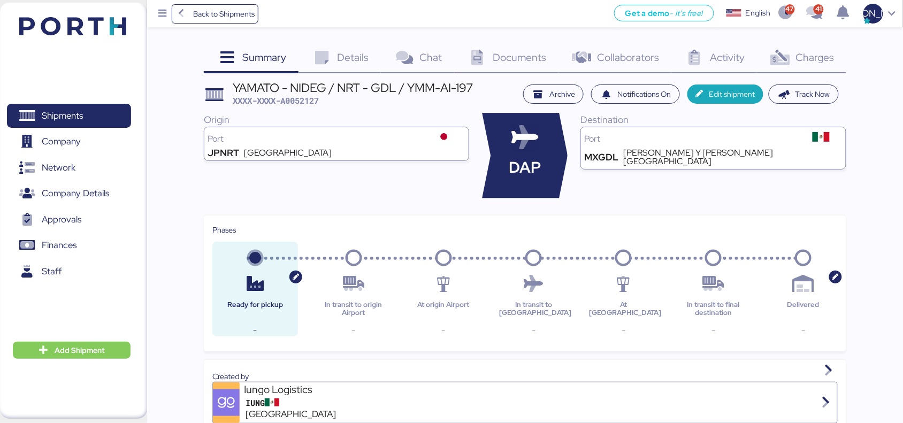 This screenshot has width=903, height=423. I want to click on a: Back to Shipments, so click(215, 14).